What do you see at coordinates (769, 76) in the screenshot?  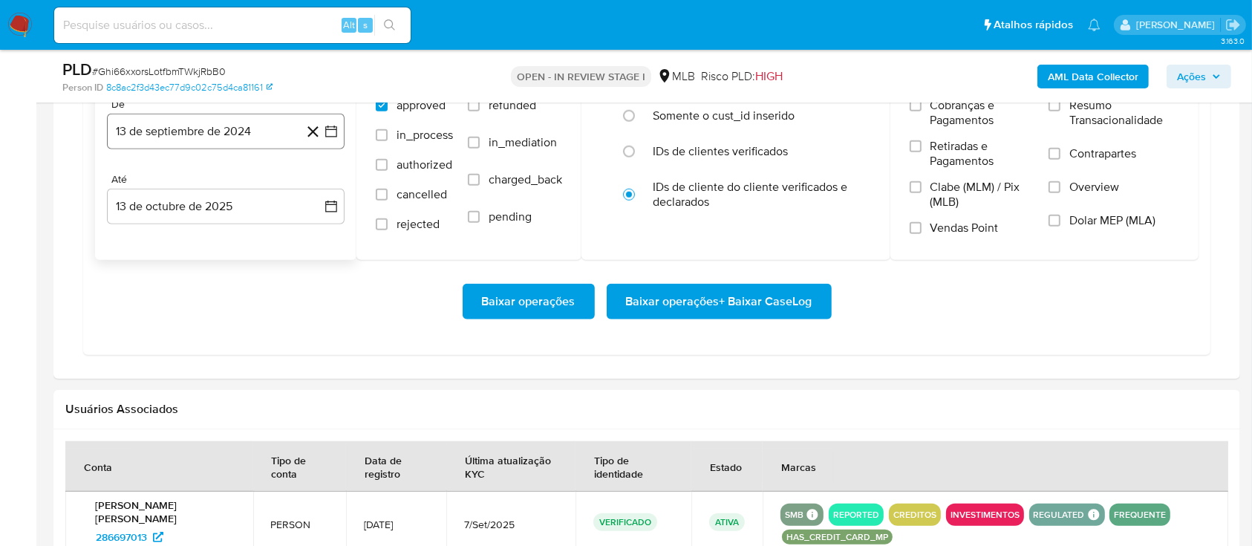 I see `span: HIGH` at bounding box center [769, 76].